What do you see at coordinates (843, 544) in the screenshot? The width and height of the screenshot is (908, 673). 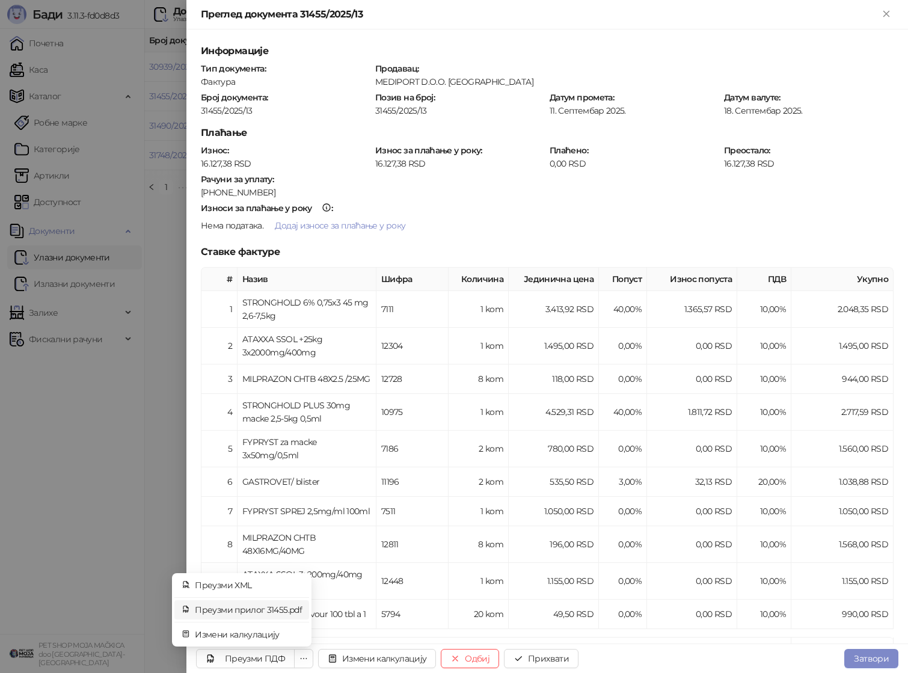 I see `td: 1.568,00 RSD` at bounding box center [843, 544].